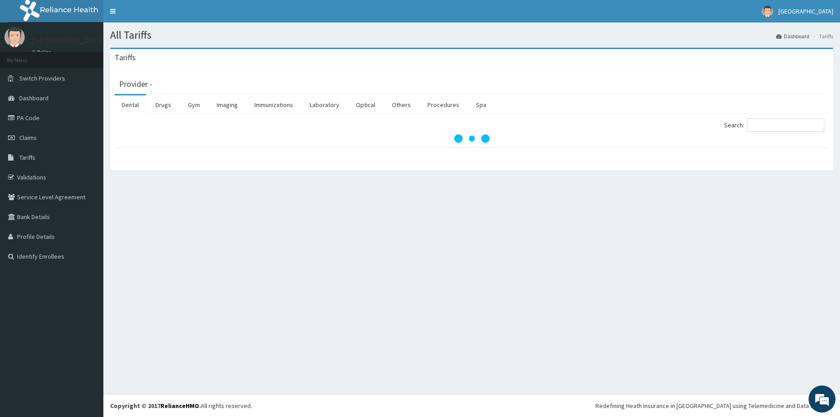 This screenshot has height=417, width=840. I want to click on a: Drugs, so click(163, 105).